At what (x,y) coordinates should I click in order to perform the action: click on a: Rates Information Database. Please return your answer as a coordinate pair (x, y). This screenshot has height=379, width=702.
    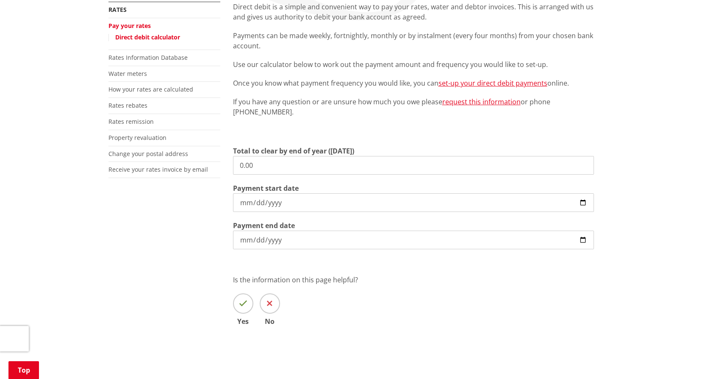
    Looking at the image, I should click on (148, 57).